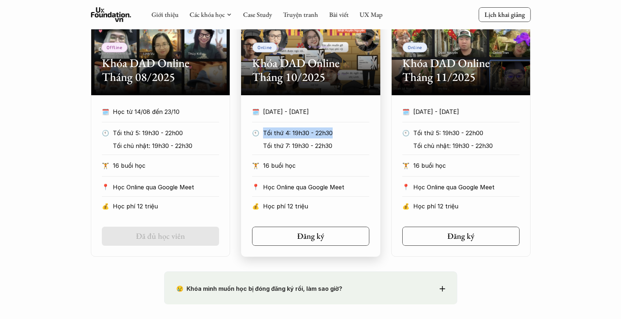 This screenshot has width=621, height=319. I want to click on p: Tối thứ 4: 19h30 - 22h30, so click(314, 133).